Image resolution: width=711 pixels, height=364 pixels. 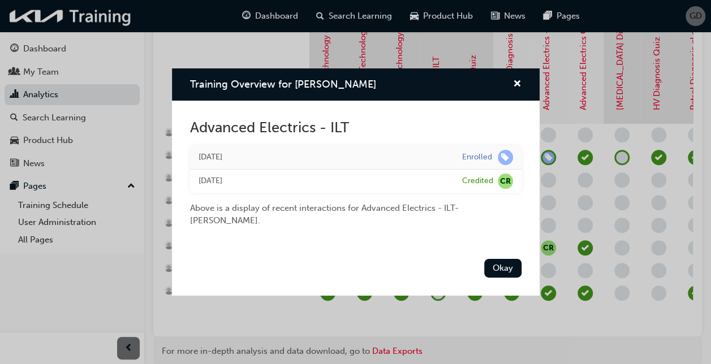 What do you see at coordinates (503, 268) in the screenshot?
I see `button: Okay` at bounding box center [503, 268].